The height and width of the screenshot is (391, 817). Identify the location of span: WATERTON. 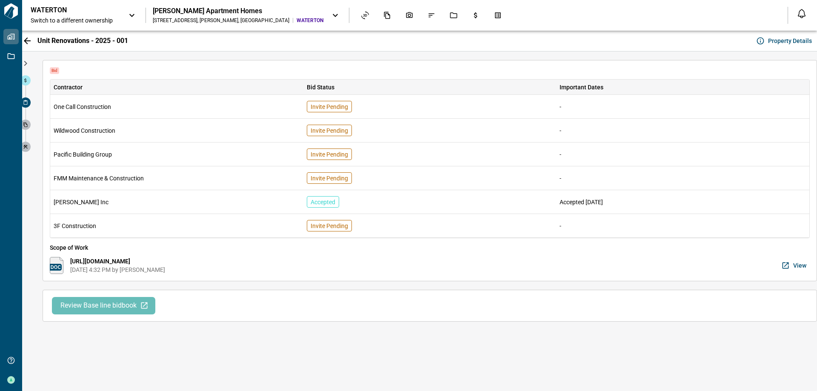
(310, 20).